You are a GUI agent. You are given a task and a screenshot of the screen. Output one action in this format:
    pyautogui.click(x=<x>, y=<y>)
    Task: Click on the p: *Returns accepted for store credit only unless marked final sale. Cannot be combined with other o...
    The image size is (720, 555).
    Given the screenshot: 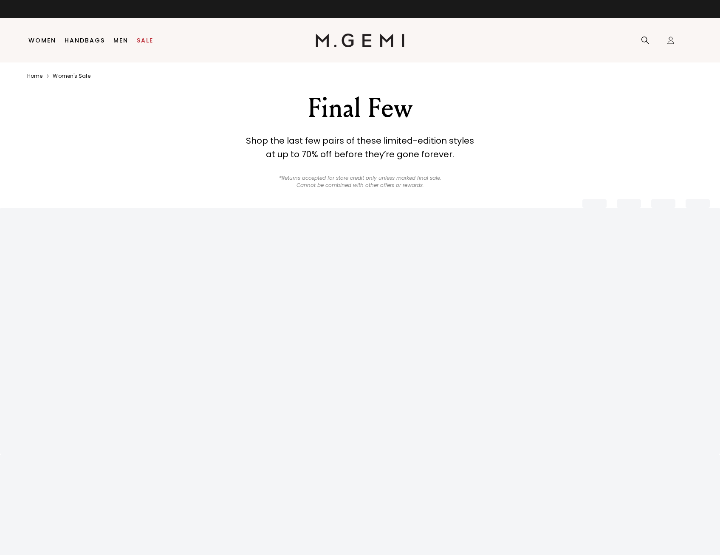 What is the action you would take?
    pyautogui.click(x=360, y=182)
    